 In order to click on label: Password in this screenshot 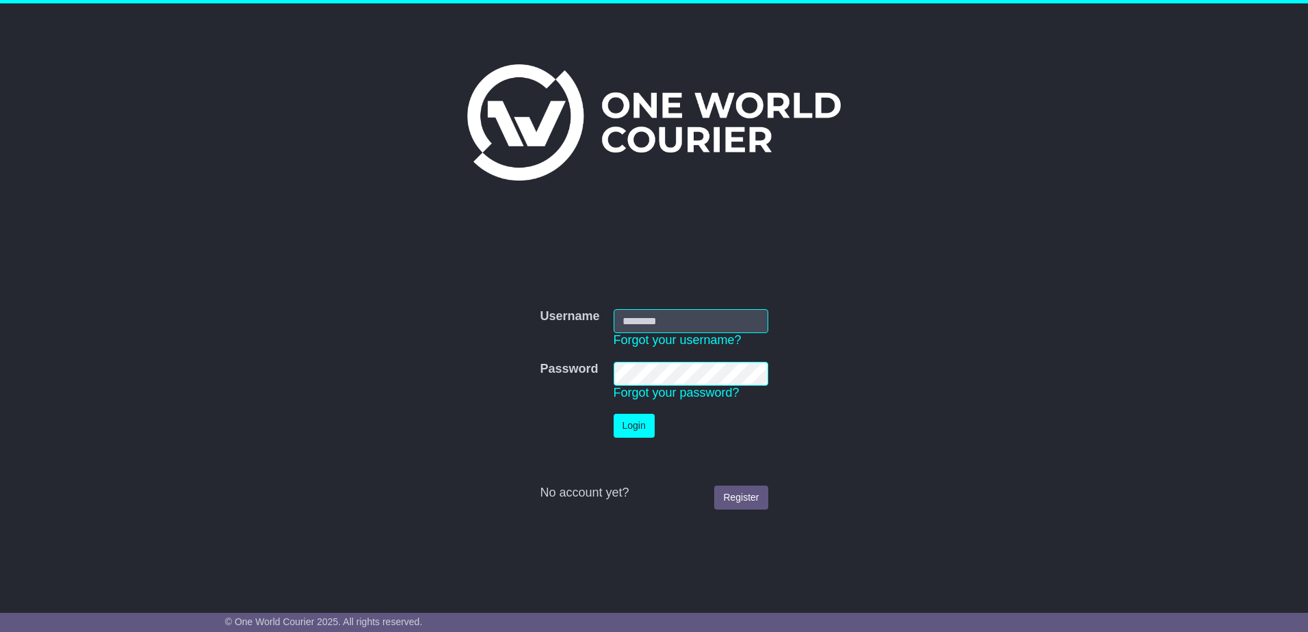, I will do `click(569, 370)`.